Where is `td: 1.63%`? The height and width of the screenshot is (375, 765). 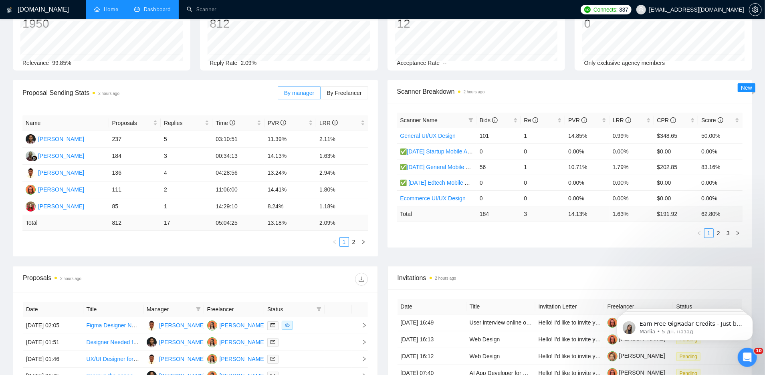
td: 1.63% is located at coordinates (342, 156).